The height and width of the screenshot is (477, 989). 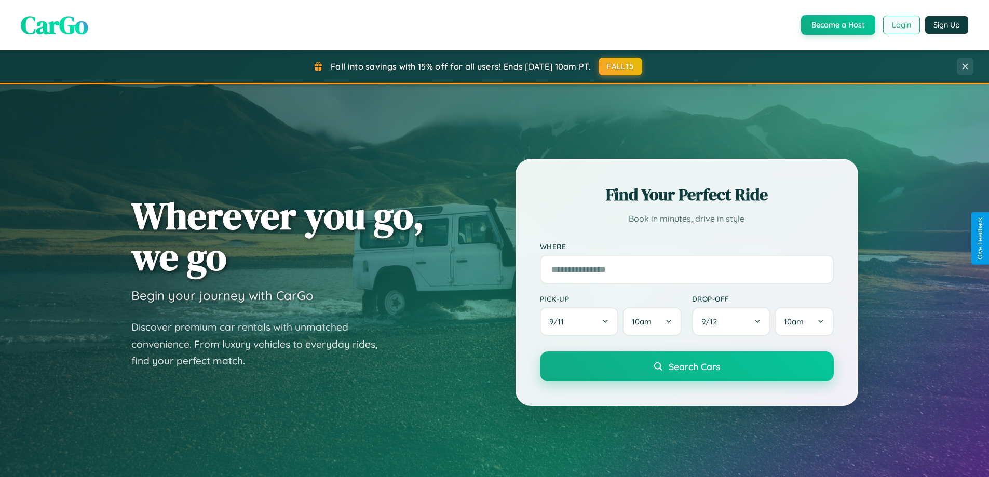 I want to click on button: Sign Up, so click(x=947, y=25).